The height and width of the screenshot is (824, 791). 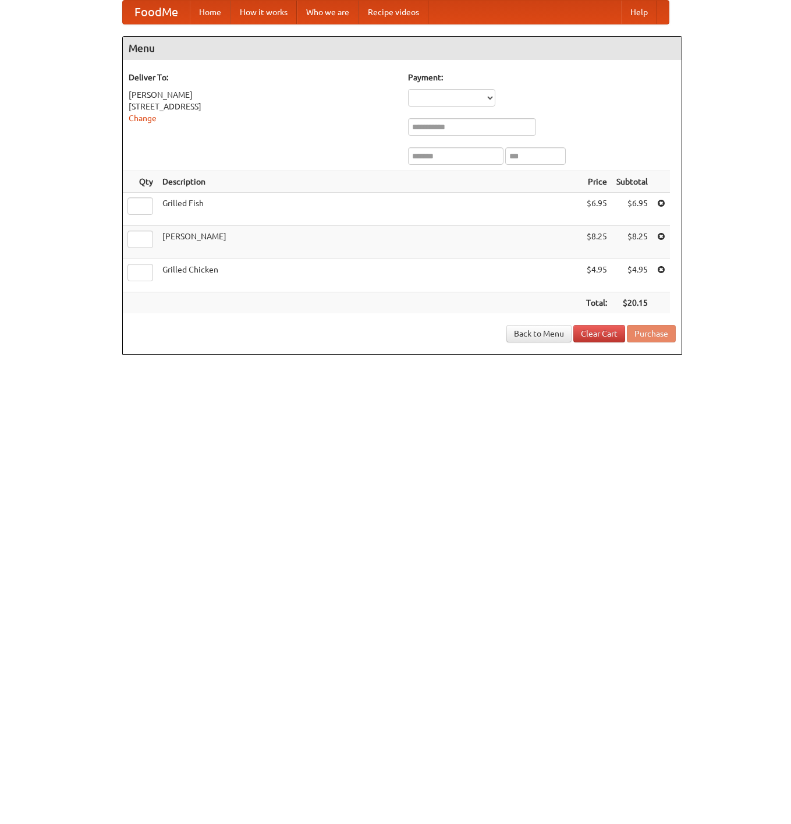 What do you see at coordinates (599, 334) in the screenshot?
I see `a: Clear Cart` at bounding box center [599, 334].